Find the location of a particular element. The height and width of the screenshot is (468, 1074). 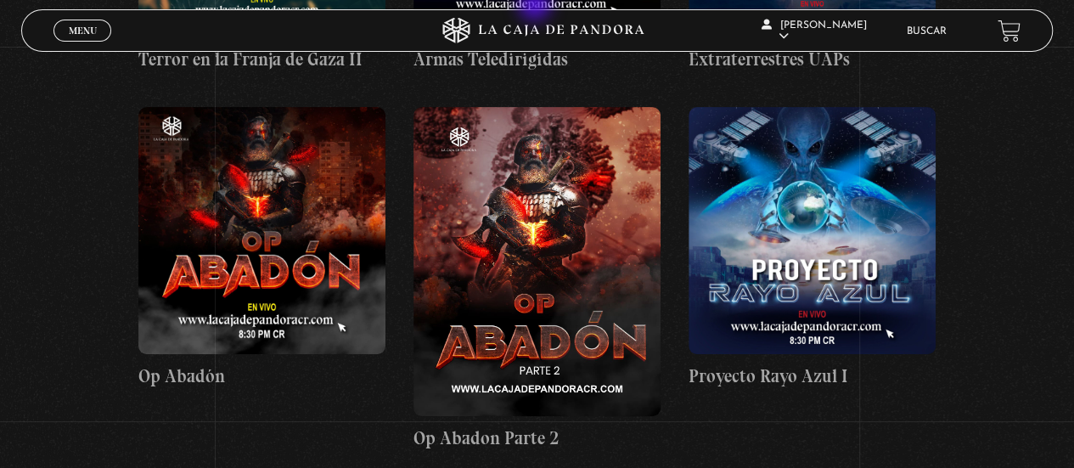

a: Op Abadón is located at coordinates (261, 248).